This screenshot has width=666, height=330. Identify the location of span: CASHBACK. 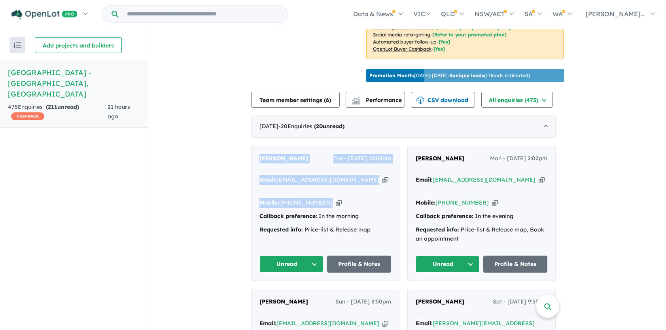
(28, 116).